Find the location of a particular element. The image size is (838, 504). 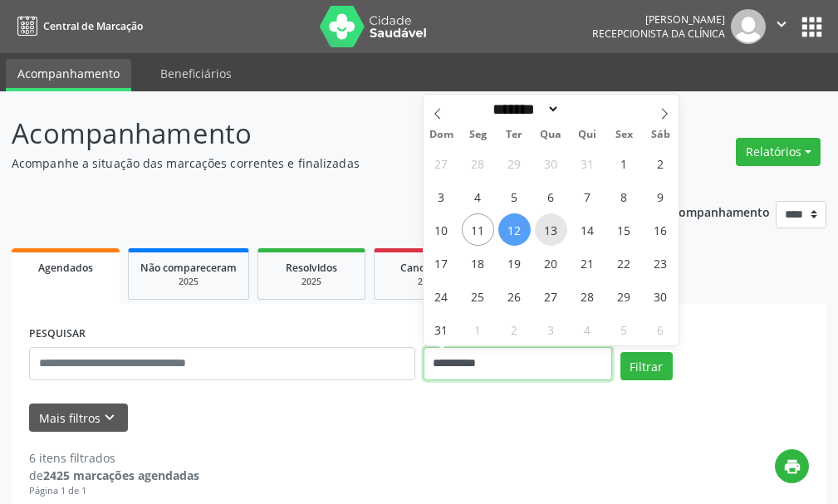

span: Julho 30, 2025 is located at coordinates (551, 163).